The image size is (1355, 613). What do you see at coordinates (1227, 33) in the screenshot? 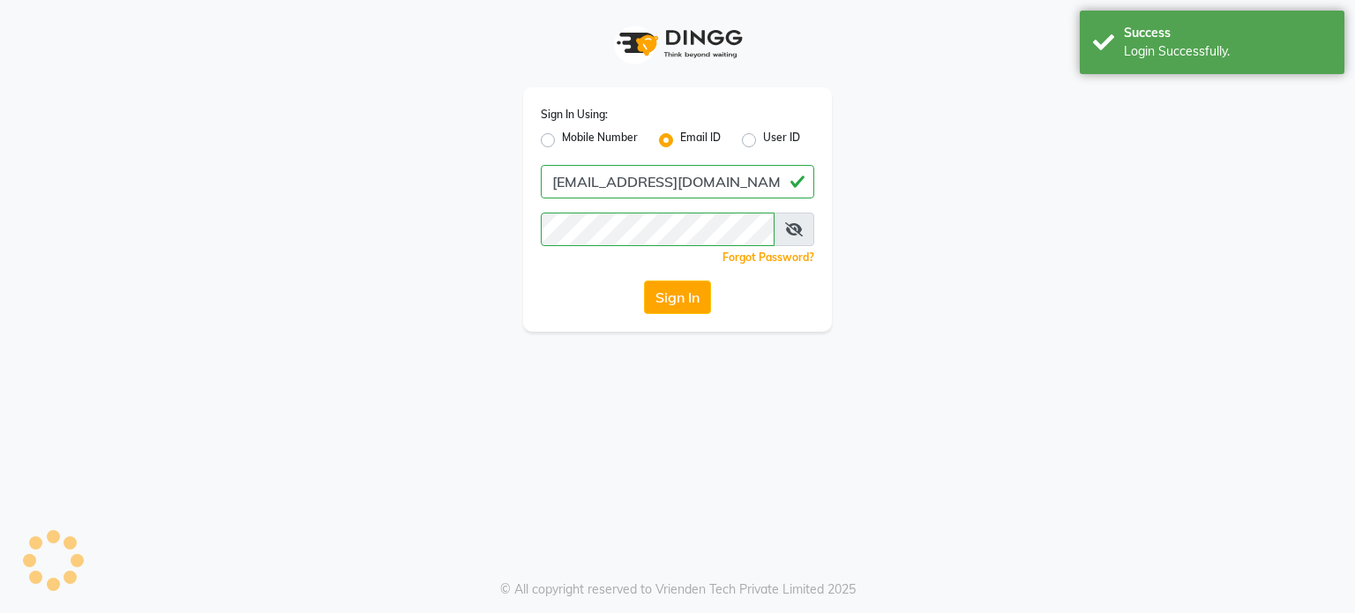
I see `div: Success` at bounding box center [1227, 33].